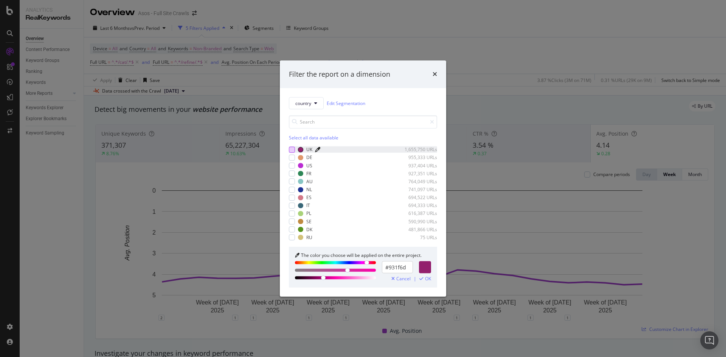  I want to click on div: US, so click(309, 166).